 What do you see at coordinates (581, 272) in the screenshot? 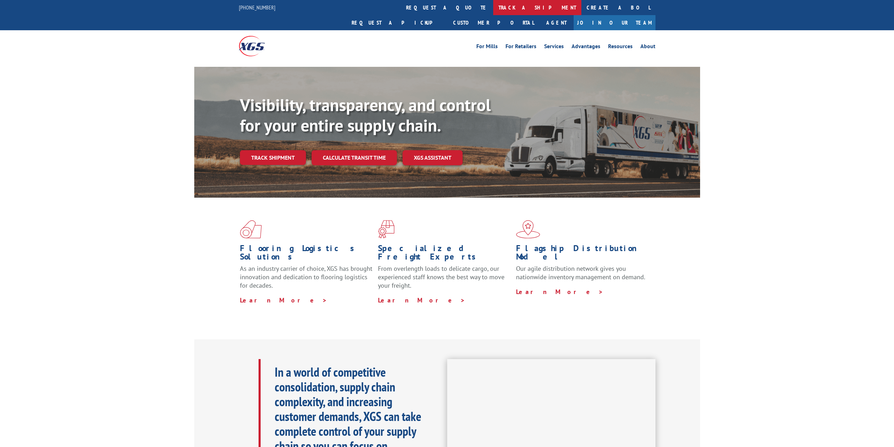
I see `span: Our agile distribution network gives you nationwide inventory management on demand.` at bounding box center [581, 272].